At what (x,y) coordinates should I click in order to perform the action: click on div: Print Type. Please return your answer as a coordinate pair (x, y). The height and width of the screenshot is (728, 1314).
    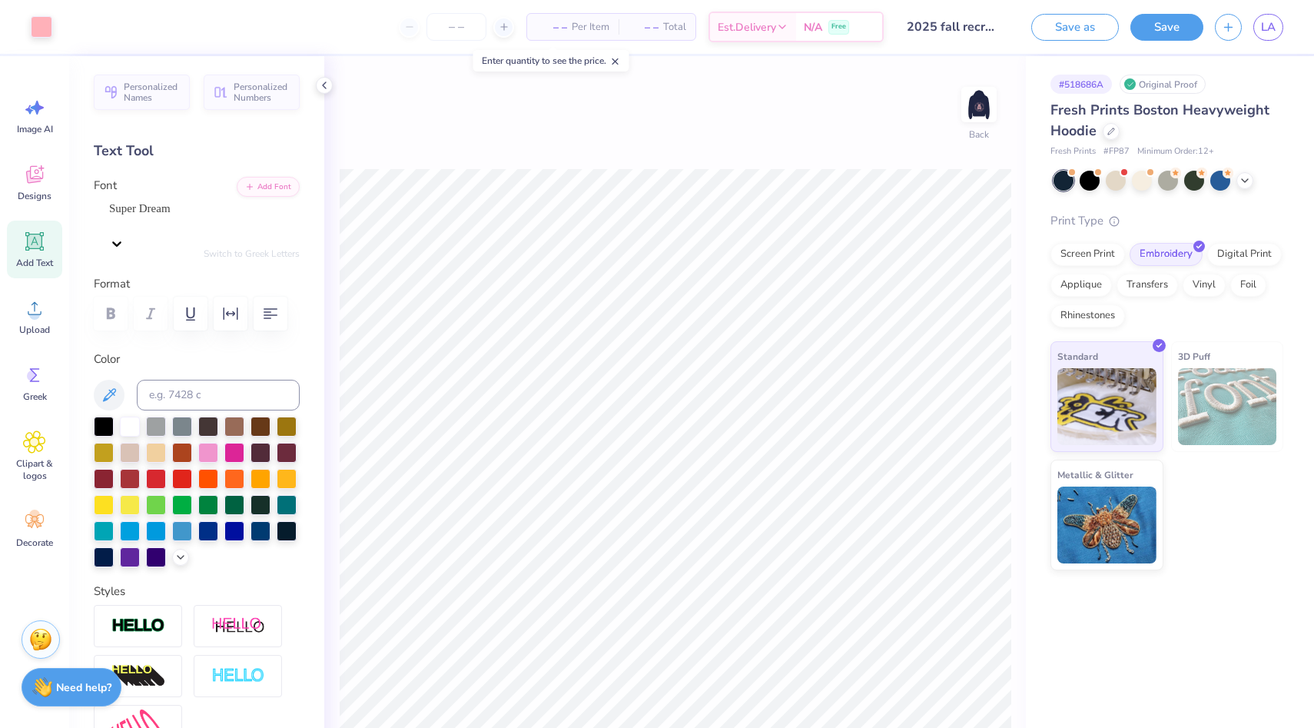
    Looking at the image, I should click on (1166, 221).